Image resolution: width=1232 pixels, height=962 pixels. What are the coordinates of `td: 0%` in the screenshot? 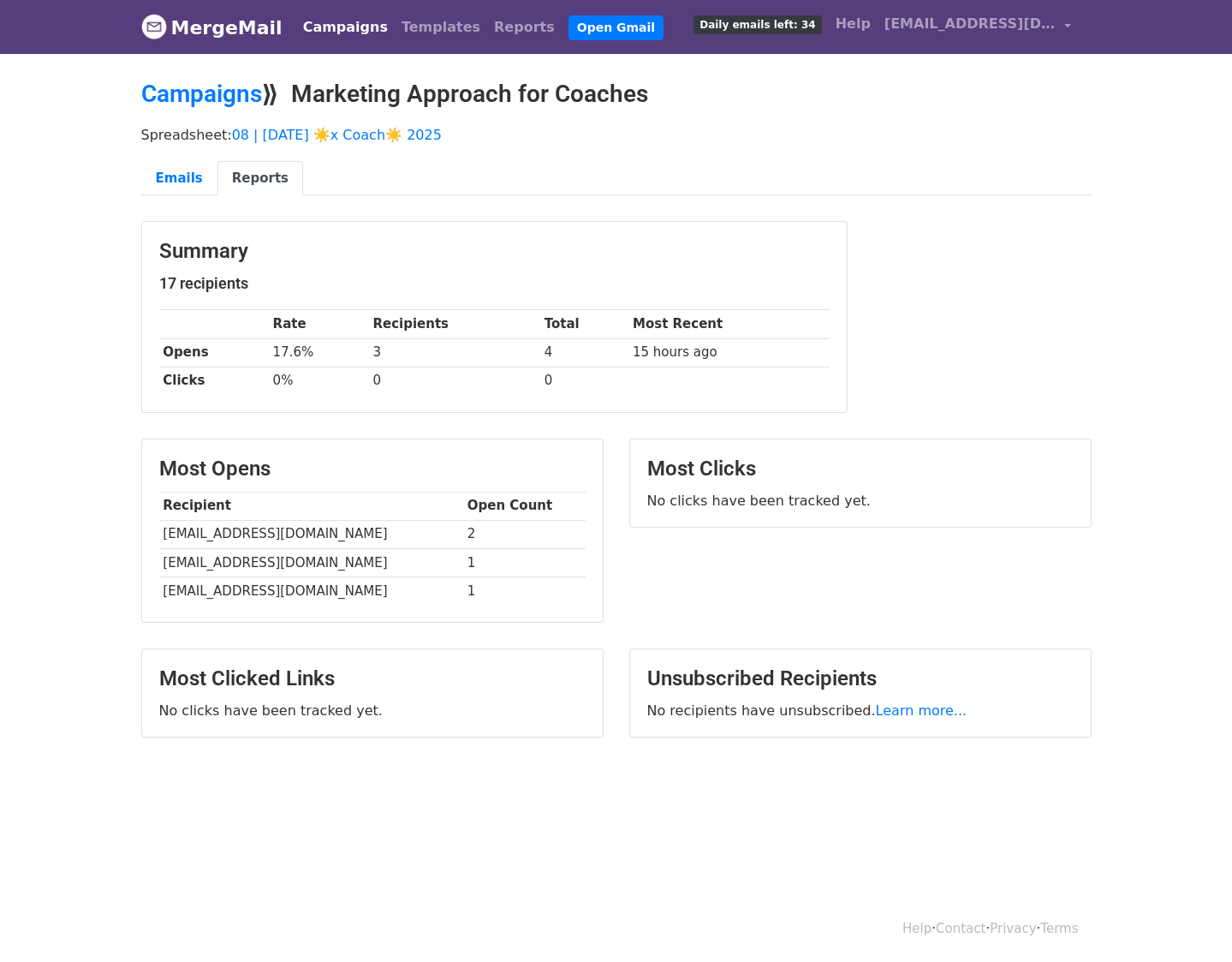 It's located at (318, 381).